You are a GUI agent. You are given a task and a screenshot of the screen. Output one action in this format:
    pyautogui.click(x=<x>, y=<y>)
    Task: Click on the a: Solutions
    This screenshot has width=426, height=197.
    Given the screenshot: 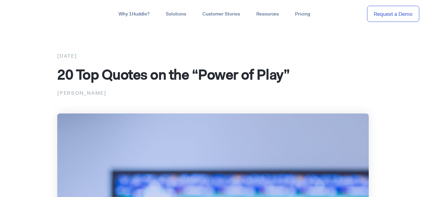 What is the action you would take?
    pyautogui.click(x=176, y=14)
    